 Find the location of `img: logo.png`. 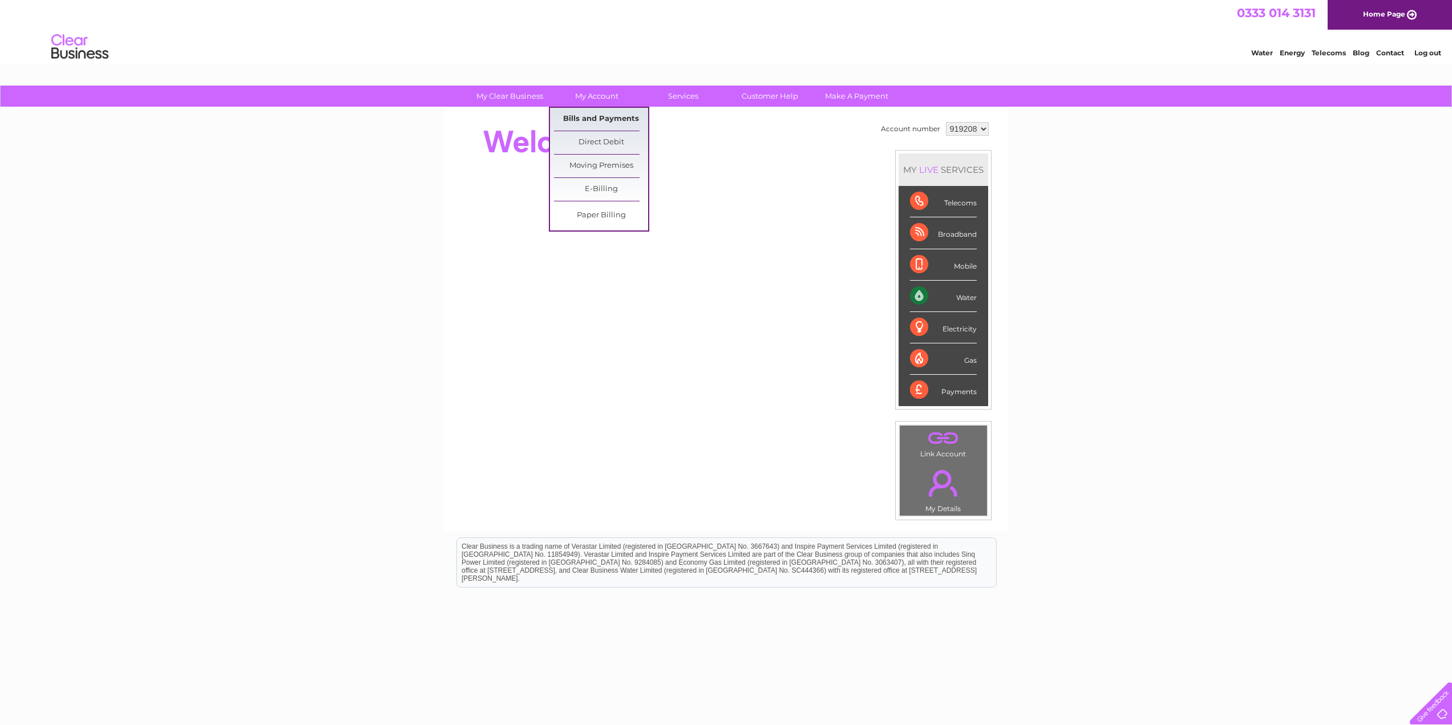

img: logo.png is located at coordinates (80, 47).